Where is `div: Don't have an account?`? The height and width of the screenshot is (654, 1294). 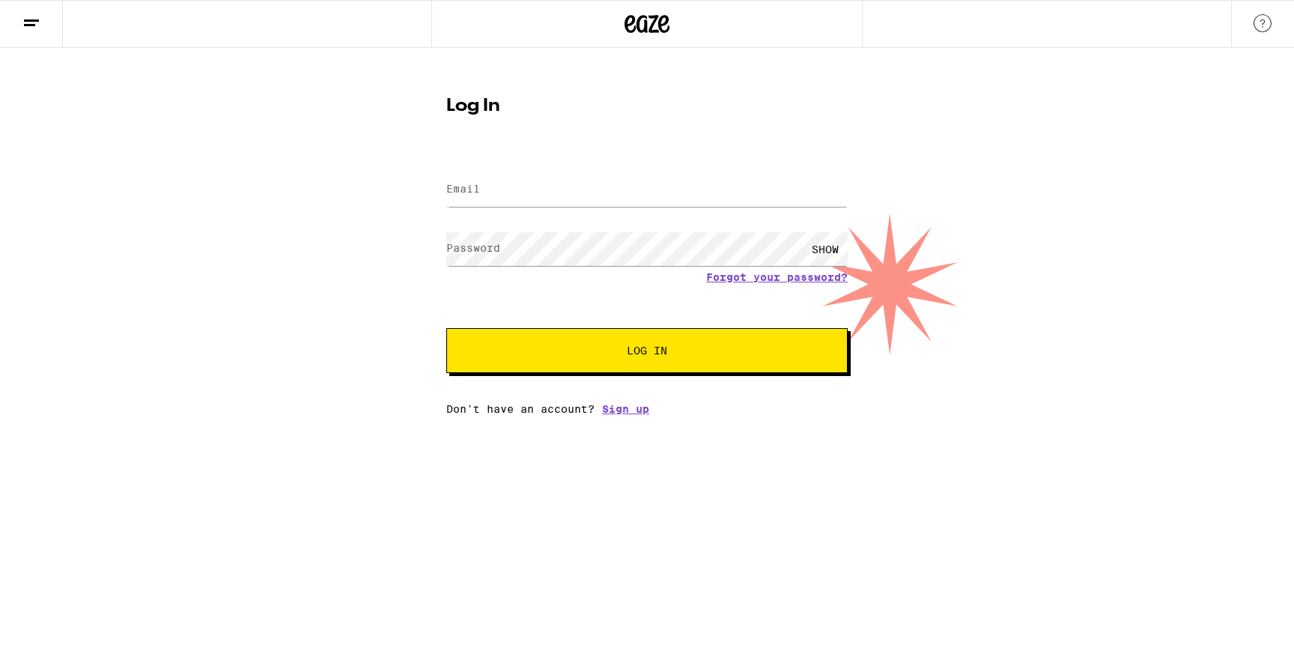 div: Don't have an account? is located at coordinates (647, 409).